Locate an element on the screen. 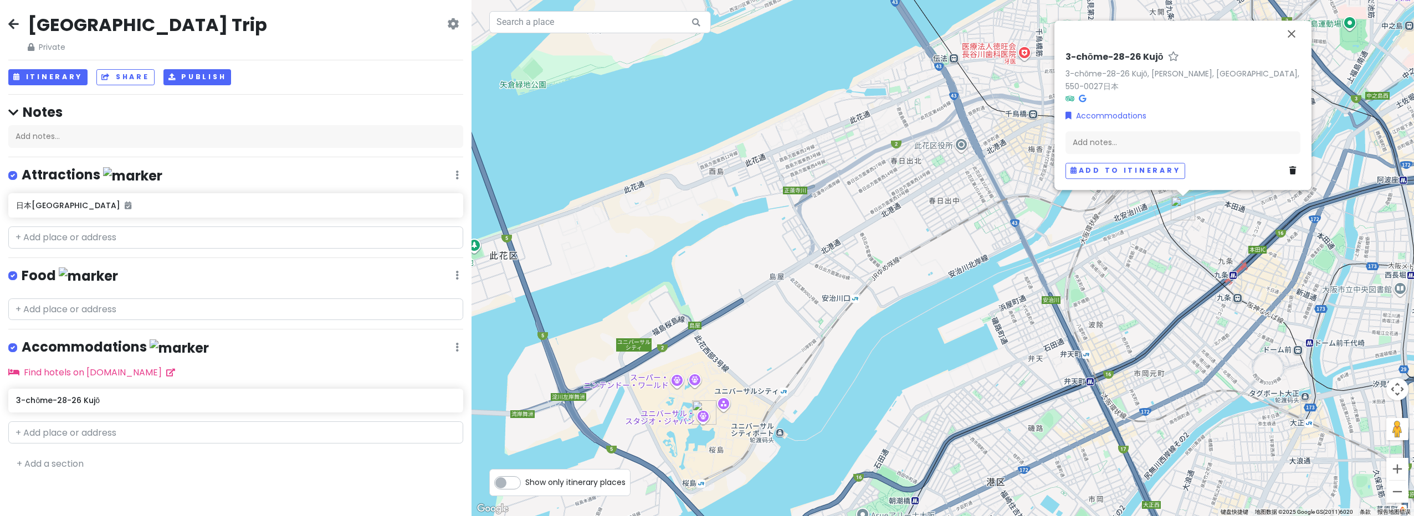 The image size is (1414, 516). i: Tripadvisor is located at coordinates (1070, 99).